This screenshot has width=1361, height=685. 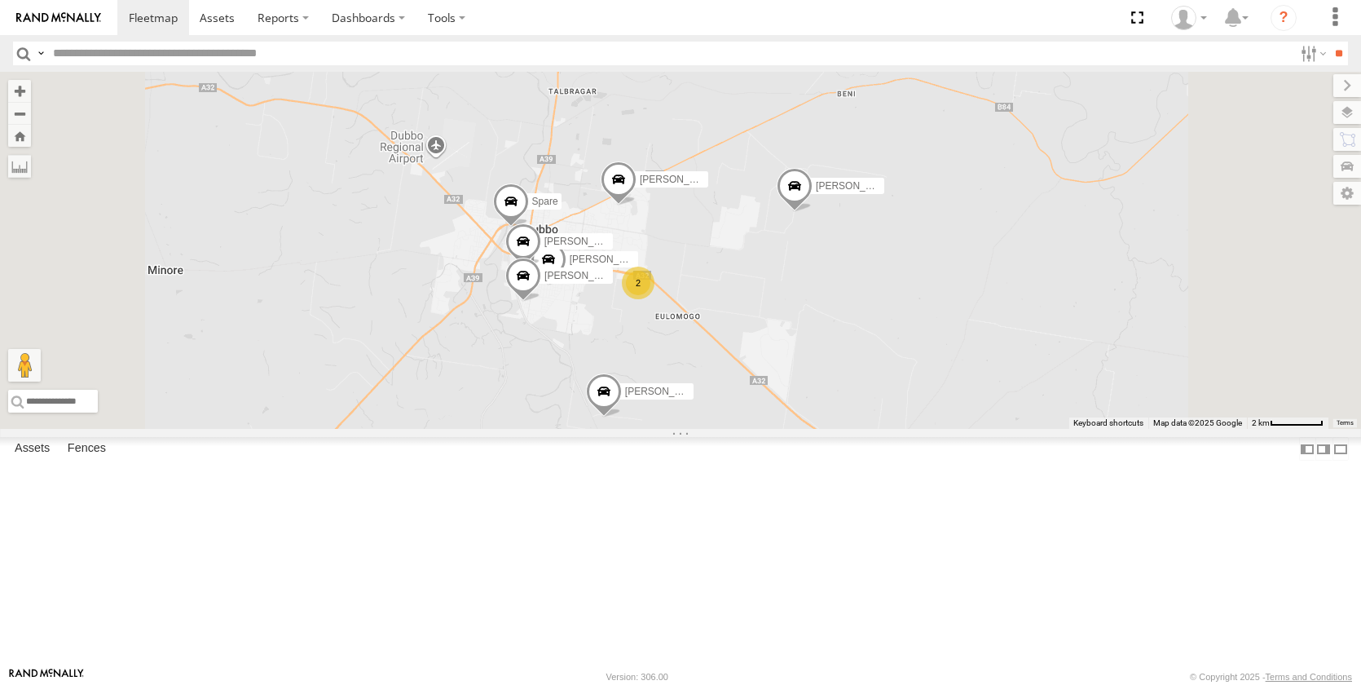 I want to click on button: Zoom Home, so click(x=20, y=135).